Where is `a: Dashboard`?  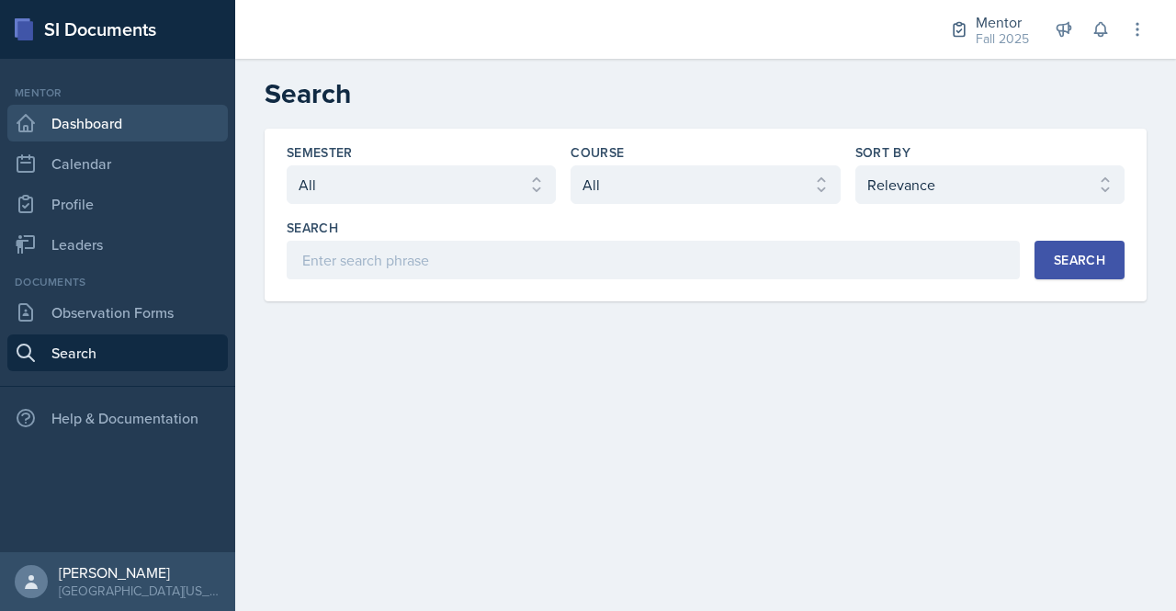 a: Dashboard is located at coordinates (118, 123).